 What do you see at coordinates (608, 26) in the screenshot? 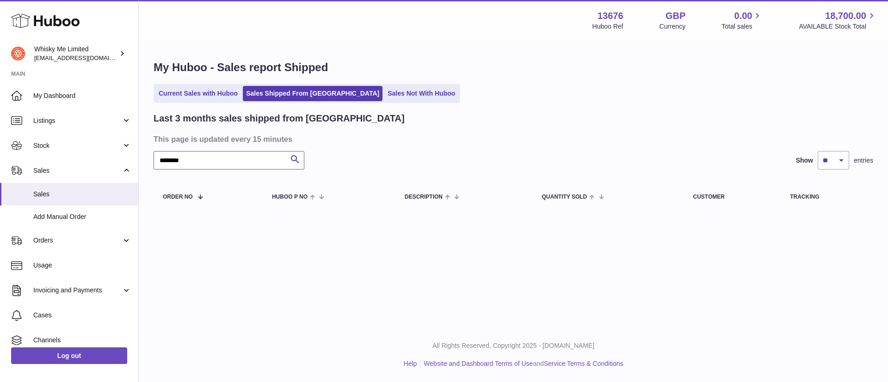
I see `div: Huboo Ref` at bounding box center [608, 26].